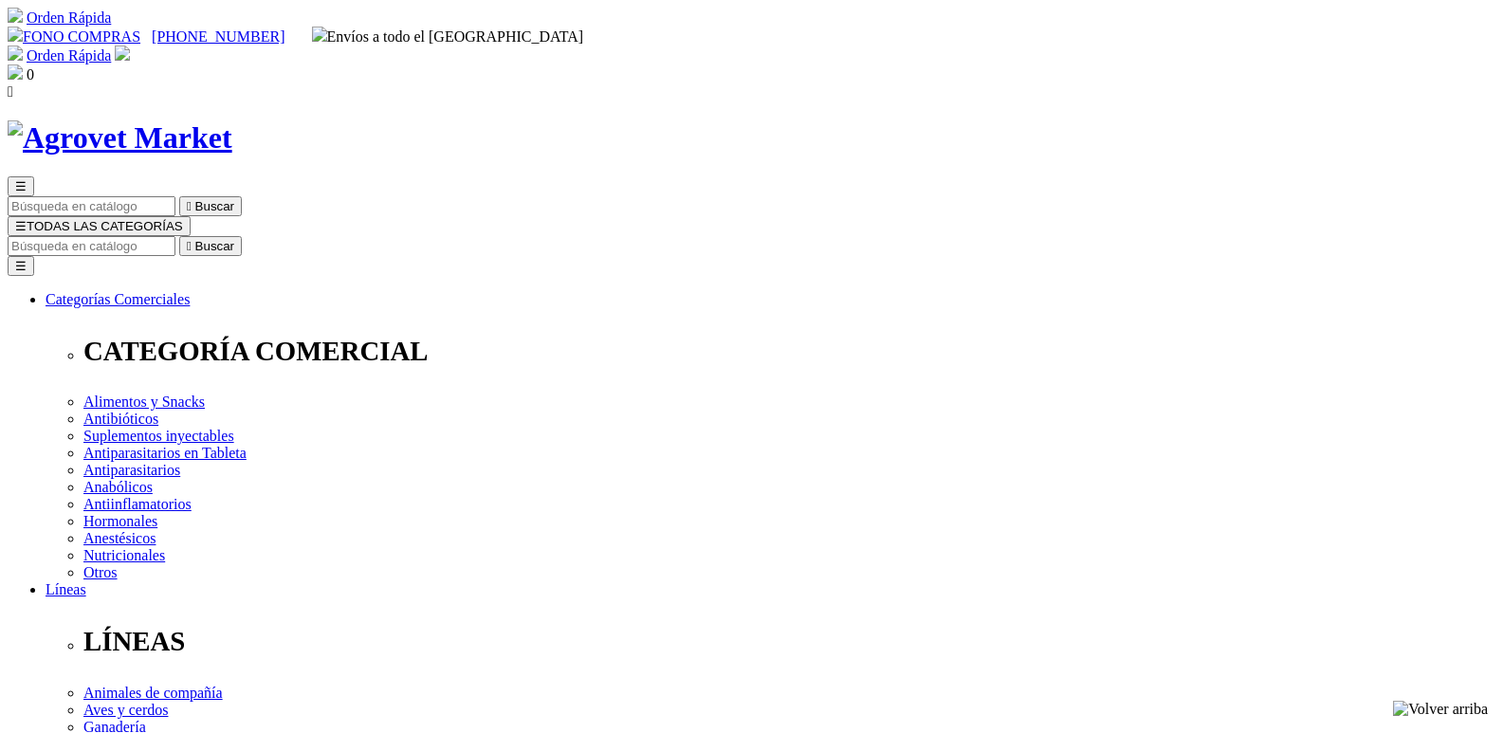  What do you see at coordinates (319, 34) in the screenshot?
I see `img: delivery-truck.svg` at bounding box center [319, 34].